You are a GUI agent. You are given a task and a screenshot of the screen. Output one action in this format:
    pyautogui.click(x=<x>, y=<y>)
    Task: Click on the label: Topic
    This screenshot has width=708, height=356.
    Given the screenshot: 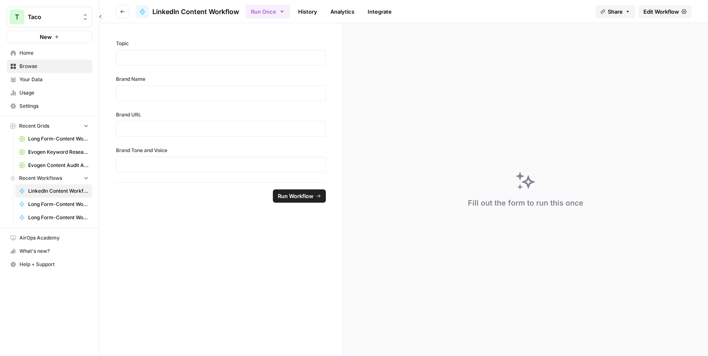 What is the action you would take?
    pyautogui.click(x=221, y=43)
    